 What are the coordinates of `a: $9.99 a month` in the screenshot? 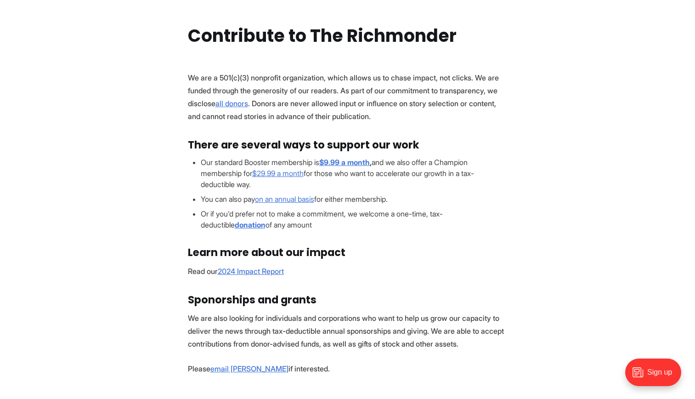 It's located at (344, 162).